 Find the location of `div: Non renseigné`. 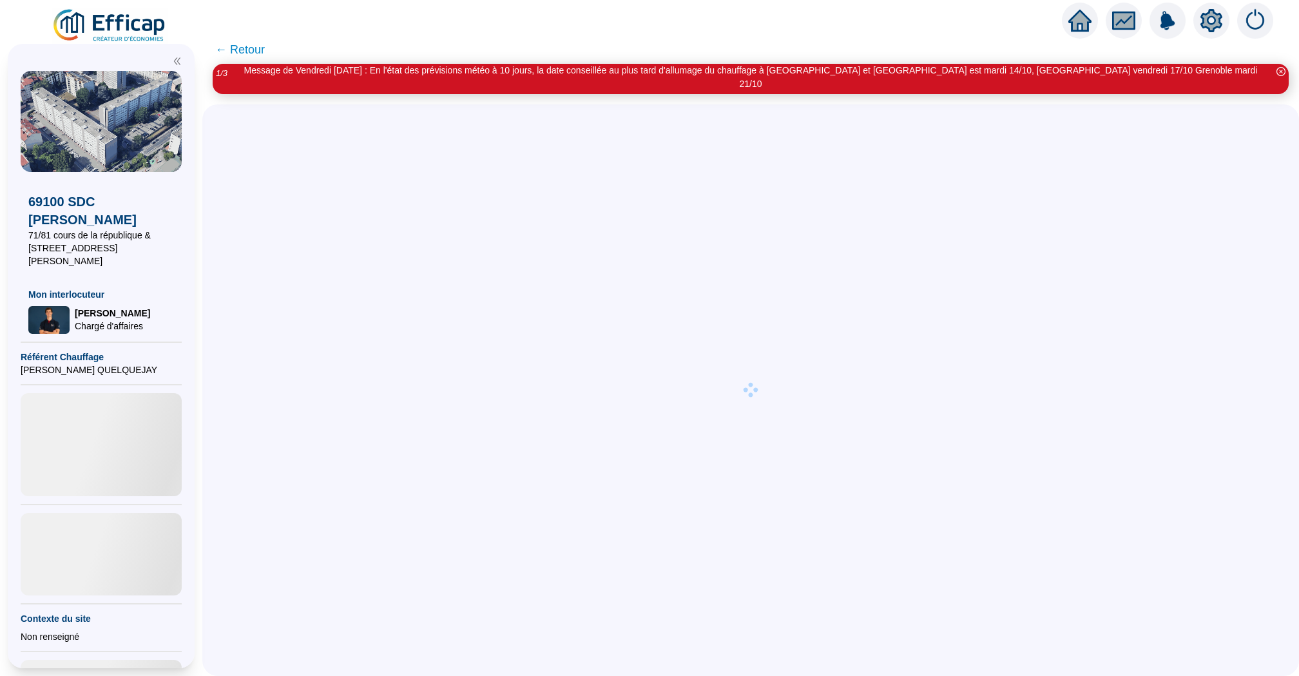

div: Non renseigné is located at coordinates (101, 637).